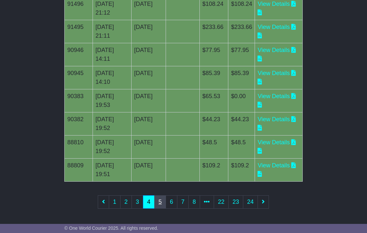  I want to click on td: 88810, so click(79, 147).